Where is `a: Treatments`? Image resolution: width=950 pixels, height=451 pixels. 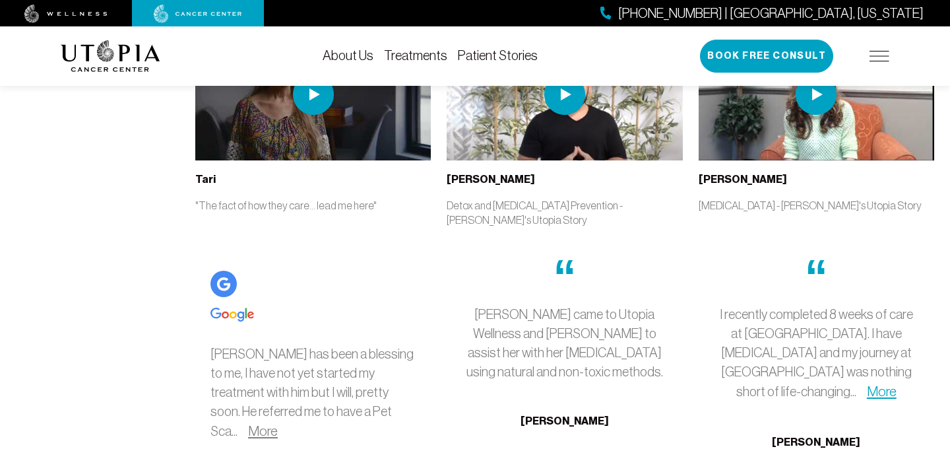 a: Treatments is located at coordinates (416, 55).